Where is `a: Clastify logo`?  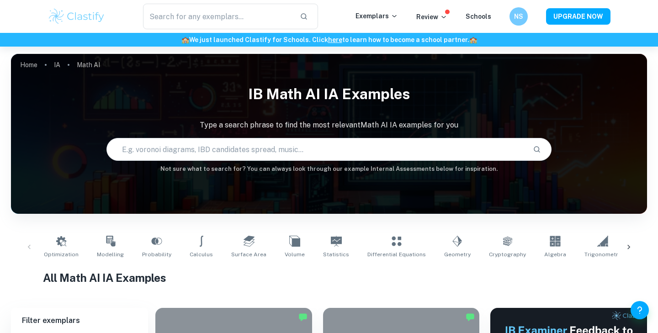
a: Clastify logo is located at coordinates (76, 16).